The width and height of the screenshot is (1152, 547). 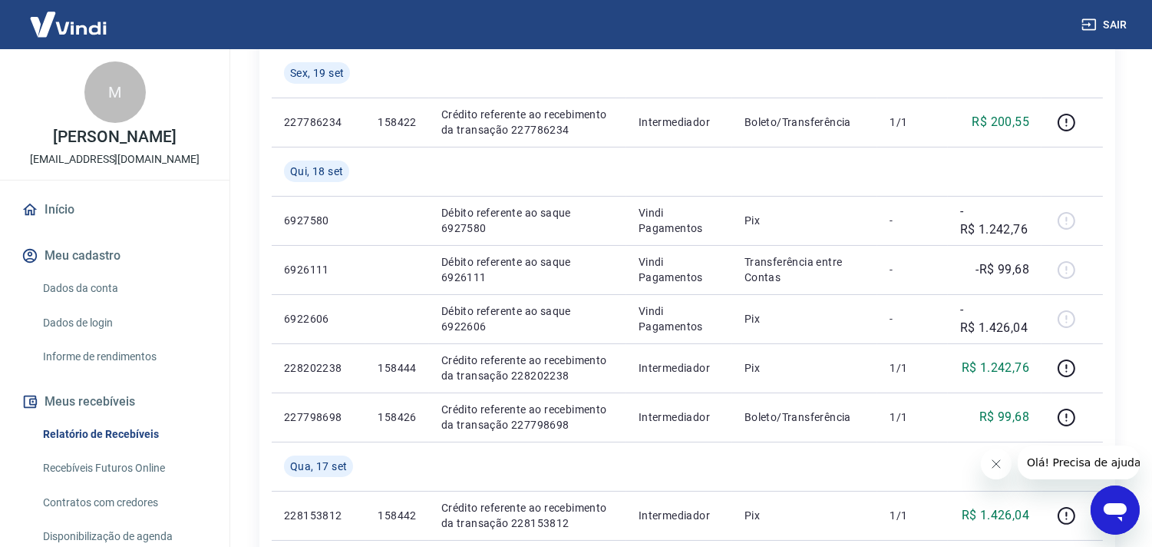 What do you see at coordinates (319, 319) in the screenshot?
I see `p: 6922606` at bounding box center [319, 319].